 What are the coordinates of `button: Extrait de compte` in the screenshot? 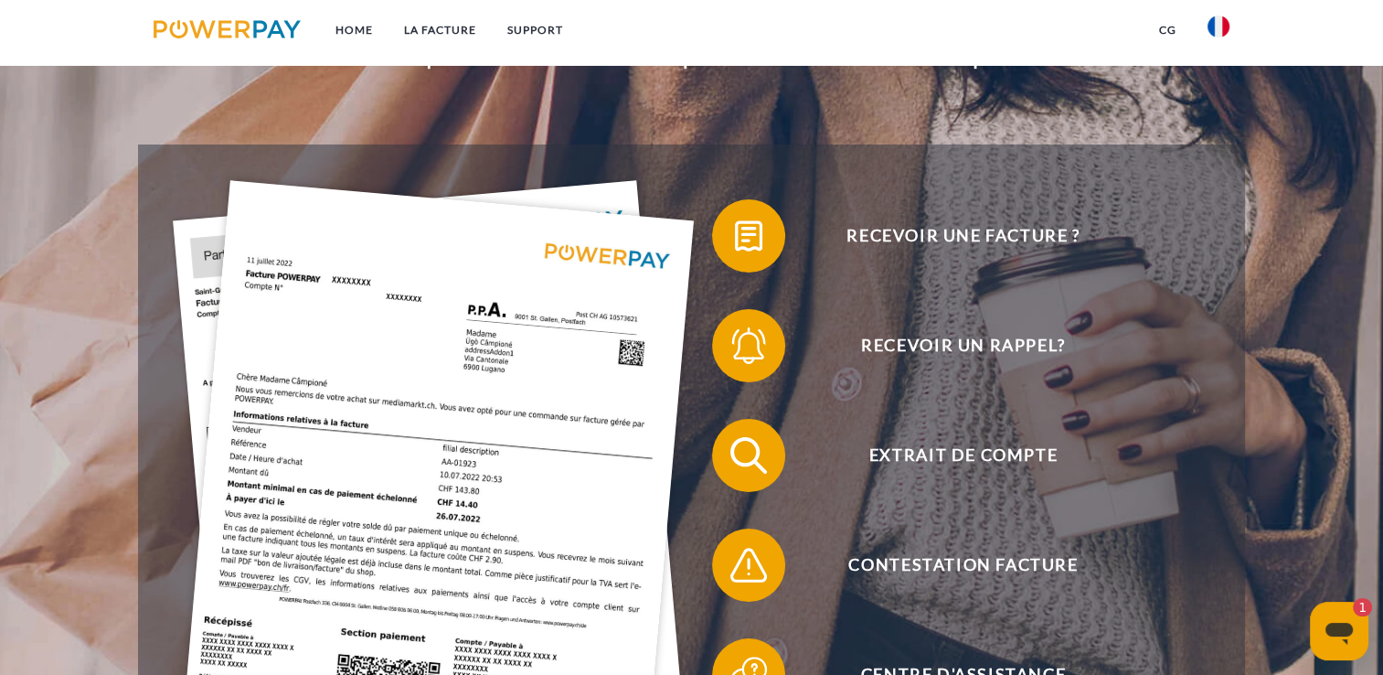 It's located at (950, 455).